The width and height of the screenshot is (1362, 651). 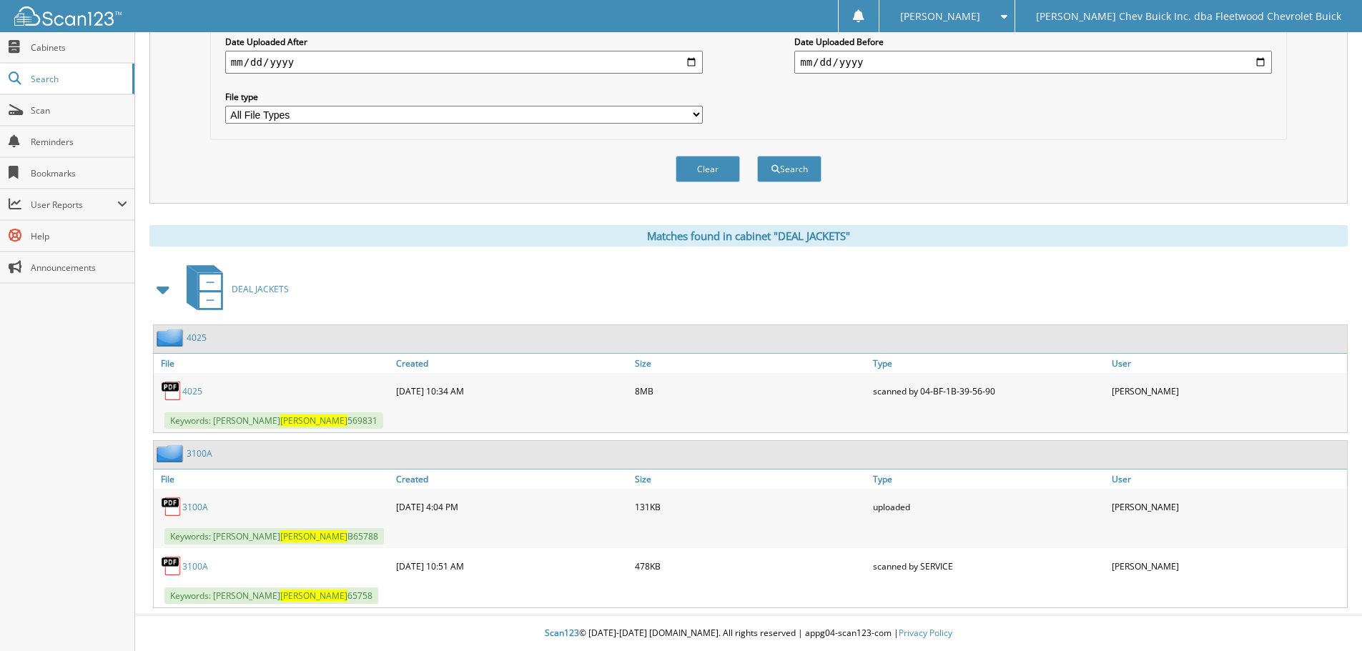 I want to click on span: DEAL JACKETS, so click(x=260, y=289).